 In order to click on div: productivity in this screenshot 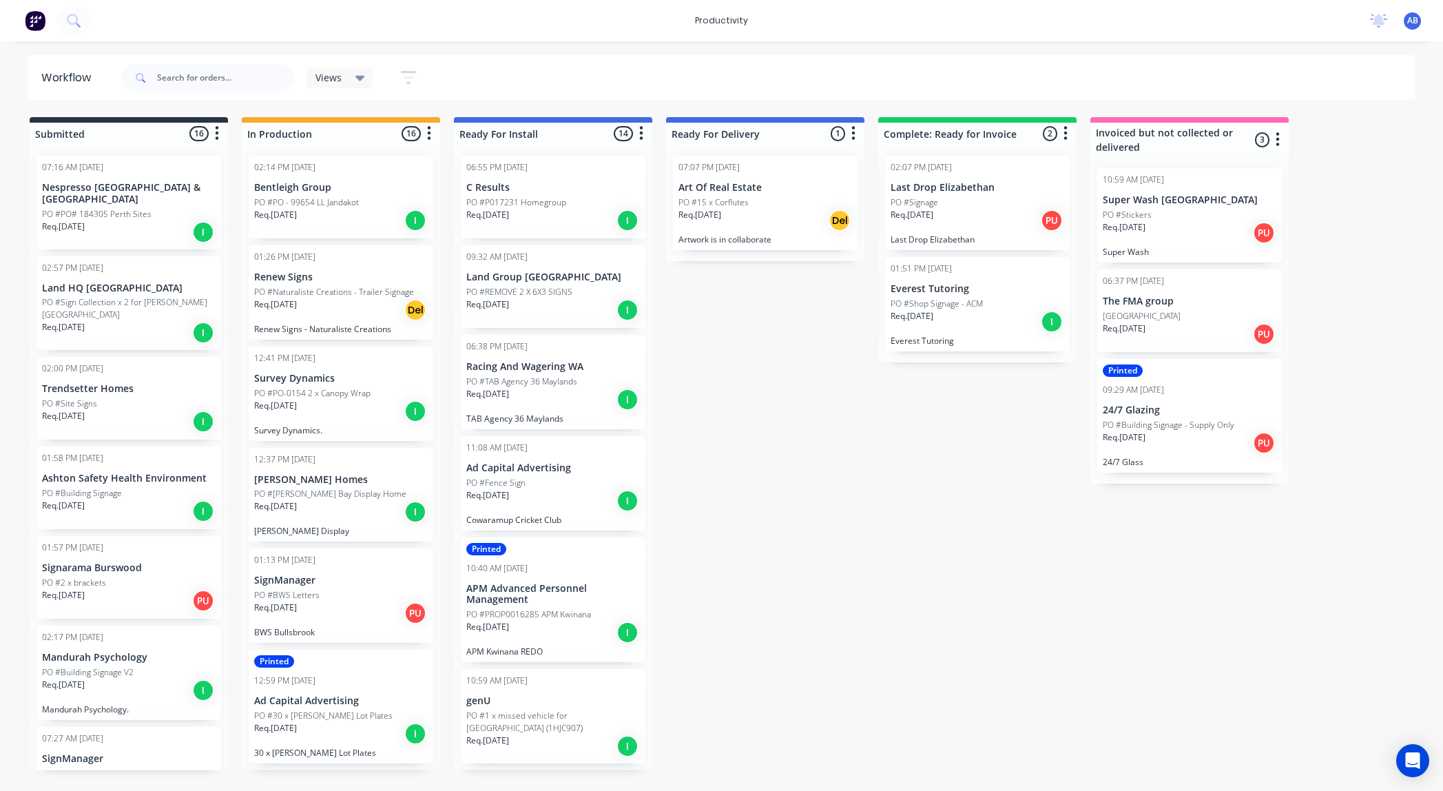, I will do `click(721, 21)`.